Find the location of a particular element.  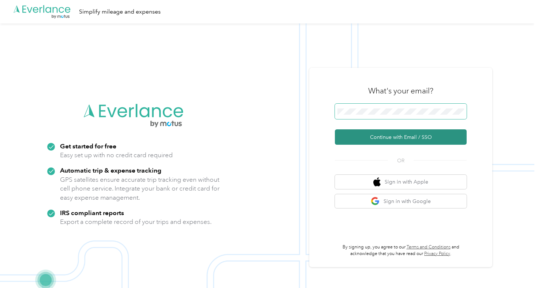

button: google logoSign in with Google is located at coordinates (401, 201).